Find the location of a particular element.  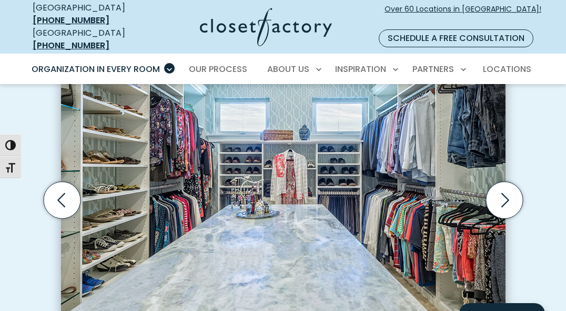

a: Schedule a Free Consultation is located at coordinates (456, 38).